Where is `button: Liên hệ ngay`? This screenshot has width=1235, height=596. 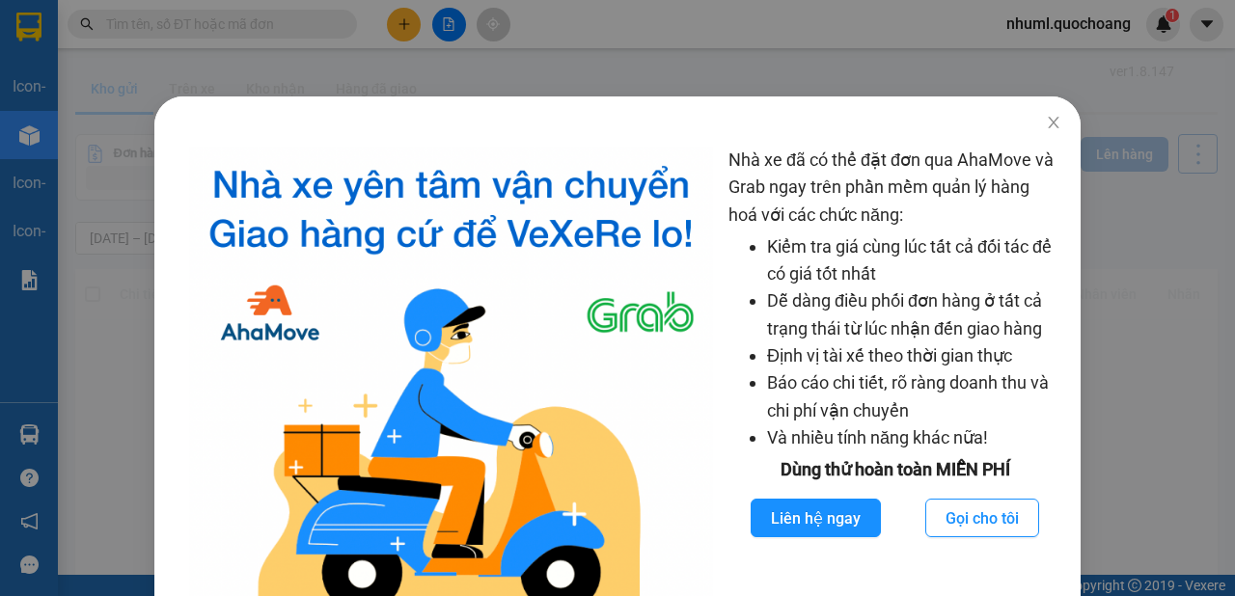 button: Liên hệ ngay is located at coordinates (815, 518).